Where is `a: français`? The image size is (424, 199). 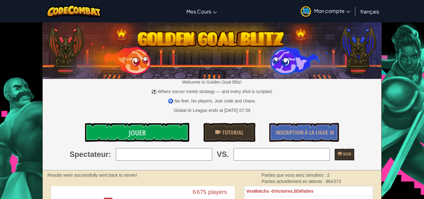 a: français is located at coordinates (370, 11).